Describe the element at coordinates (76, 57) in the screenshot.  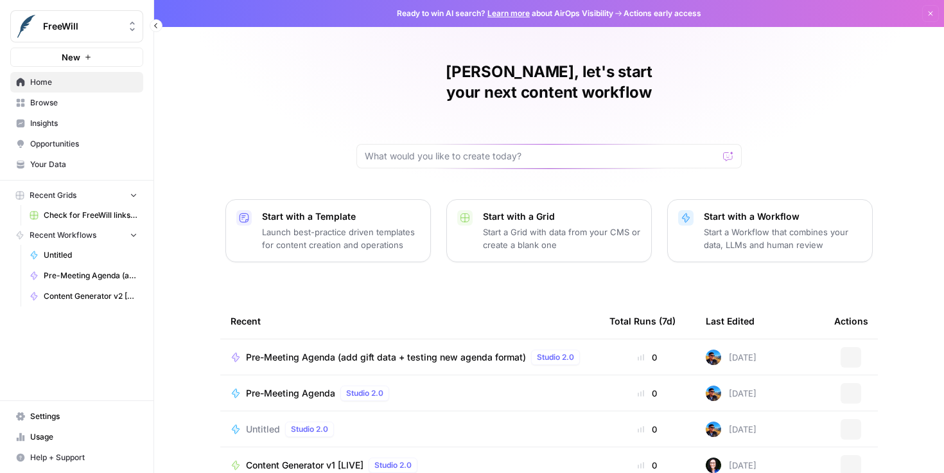
I see `button: New` at that location.